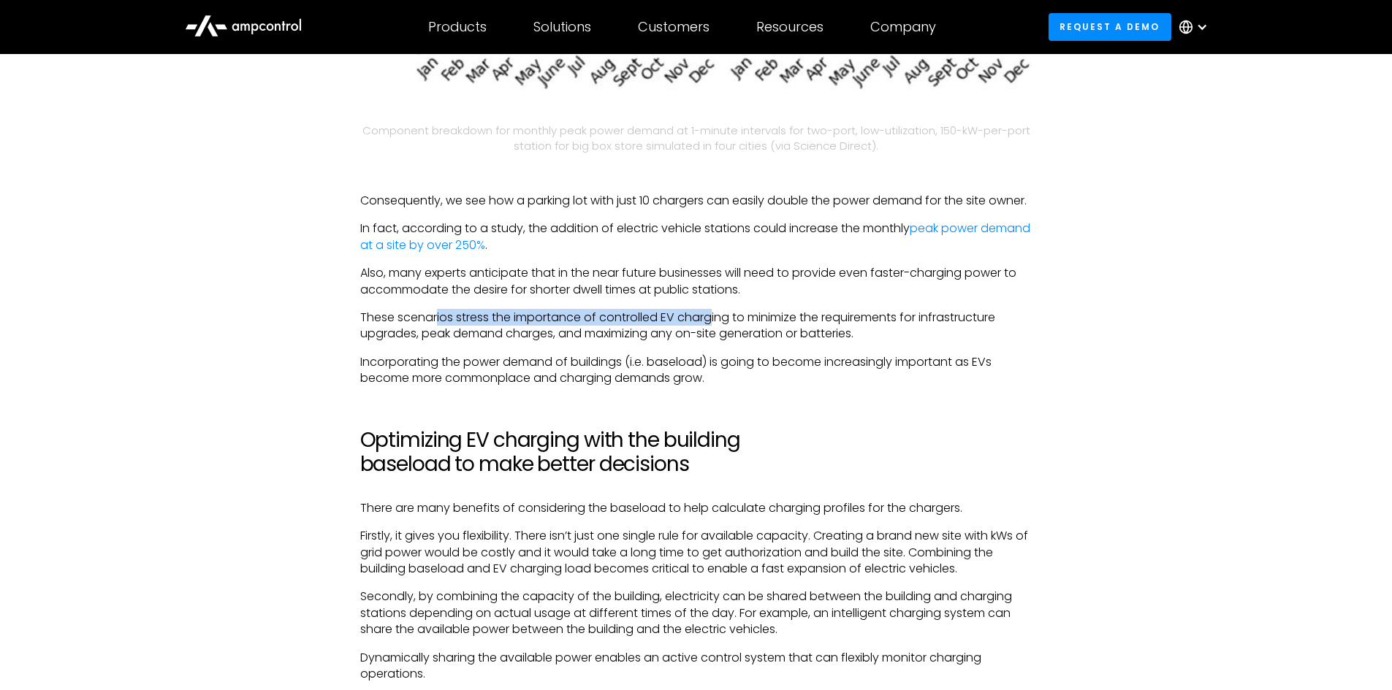 The image size is (1392, 690). Describe the element at coordinates (695, 236) in the screenshot. I see `a: peak power demand at a site by over 250%` at that location.